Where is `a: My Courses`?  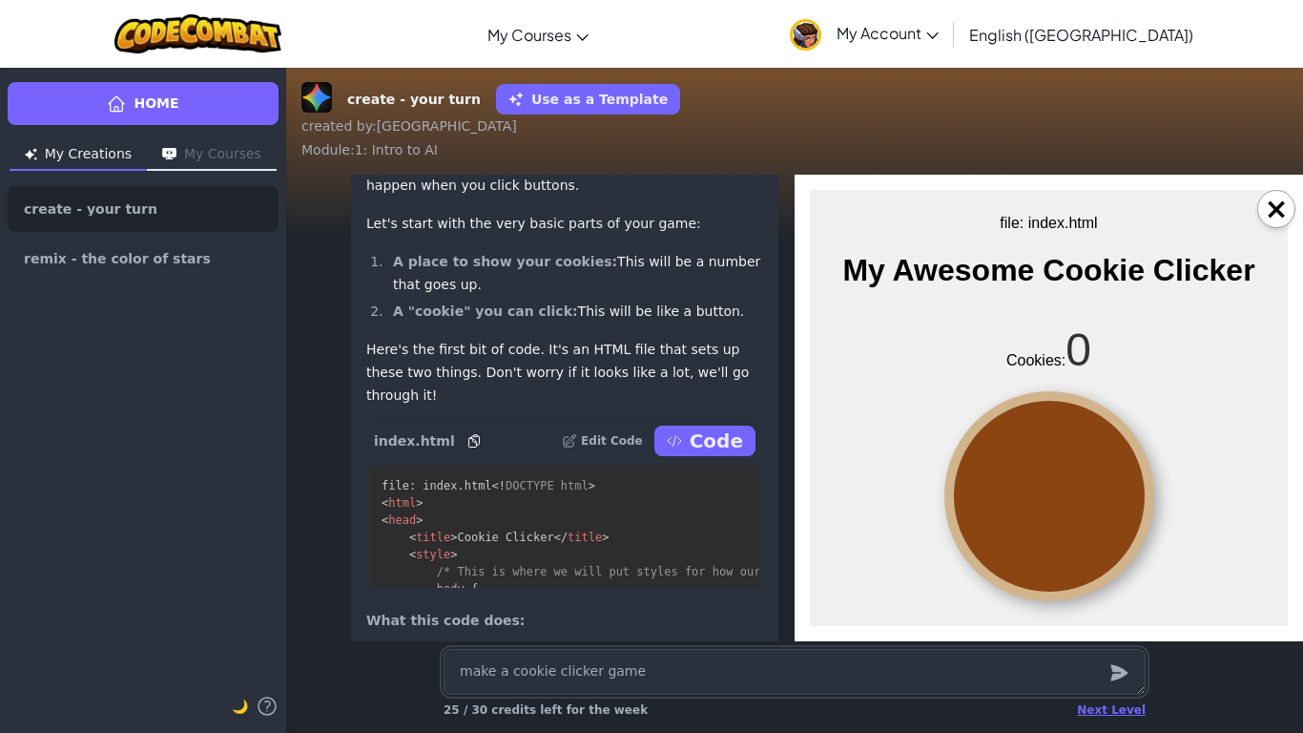 a: My Courses is located at coordinates (538, 34).